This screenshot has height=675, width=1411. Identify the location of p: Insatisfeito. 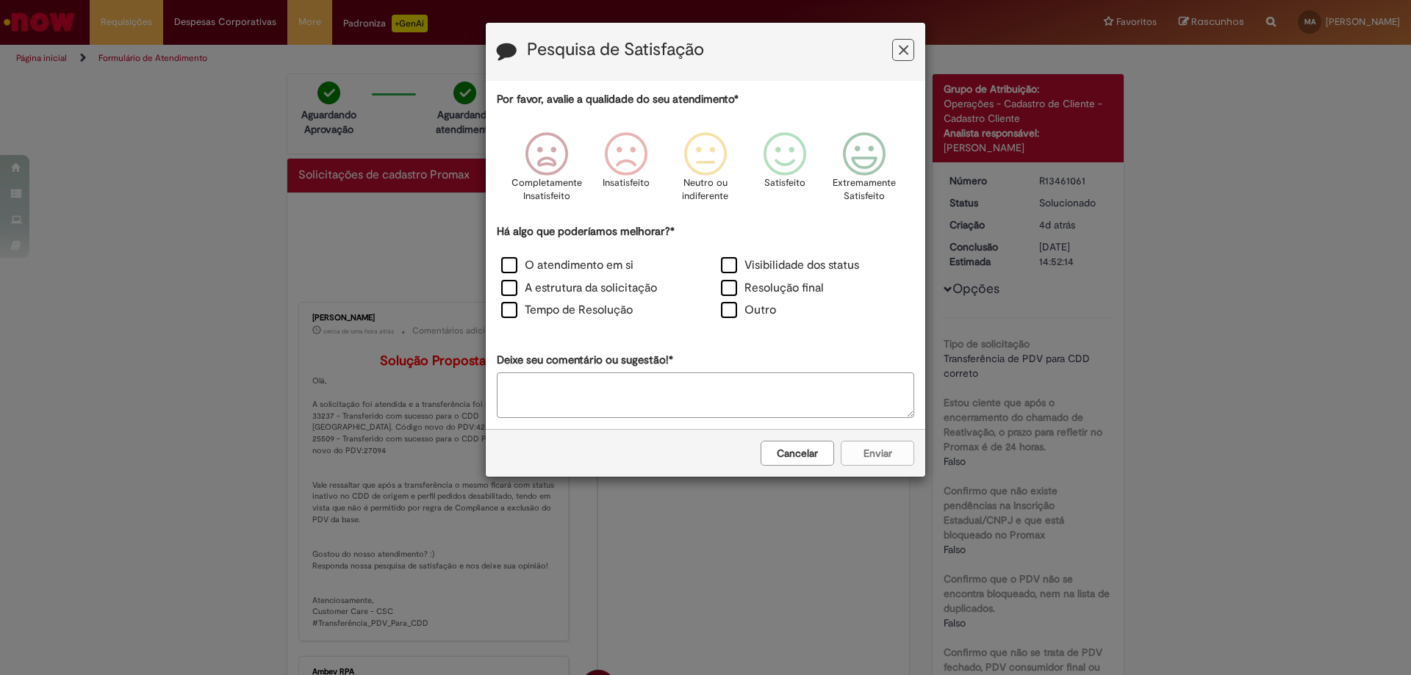
(626, 183).